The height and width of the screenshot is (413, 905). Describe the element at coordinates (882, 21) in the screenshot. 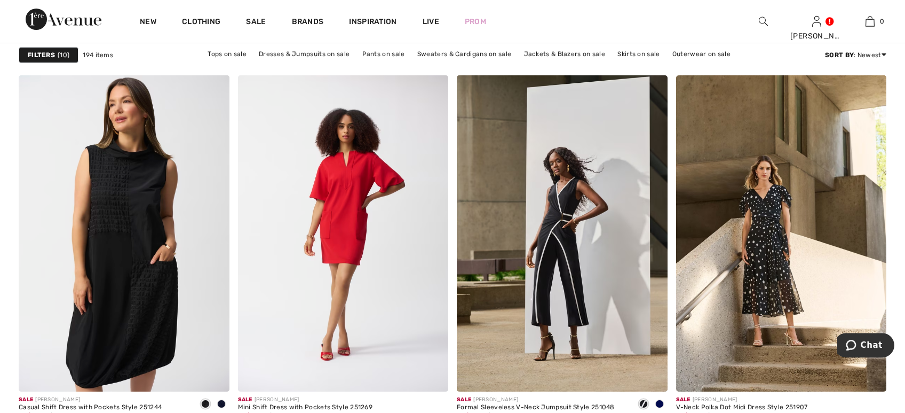

I see `span: 0` at that location.